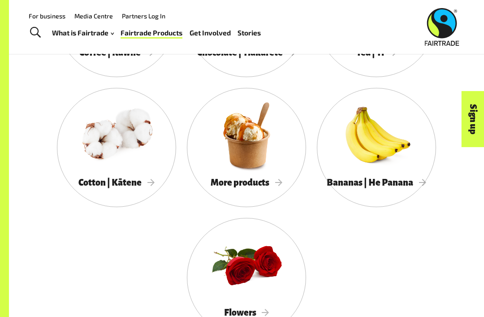 Image resolution: width=484 pixels, height=317 pixels. I want to click on span: Cotton | Kātene, so click(116, 182).